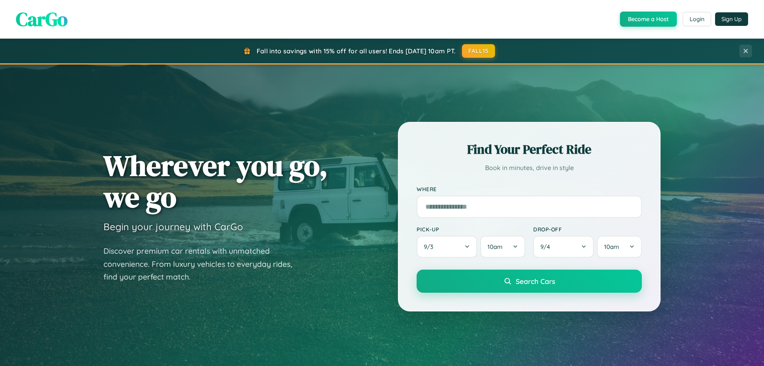  I want to click on label: Drop-off, so click(587, 229).